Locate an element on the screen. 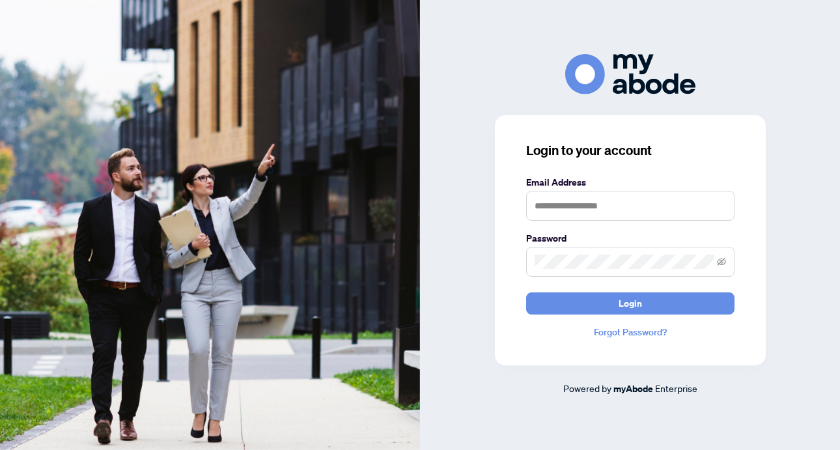  a: myAbode is located at coordinates (633, 389).